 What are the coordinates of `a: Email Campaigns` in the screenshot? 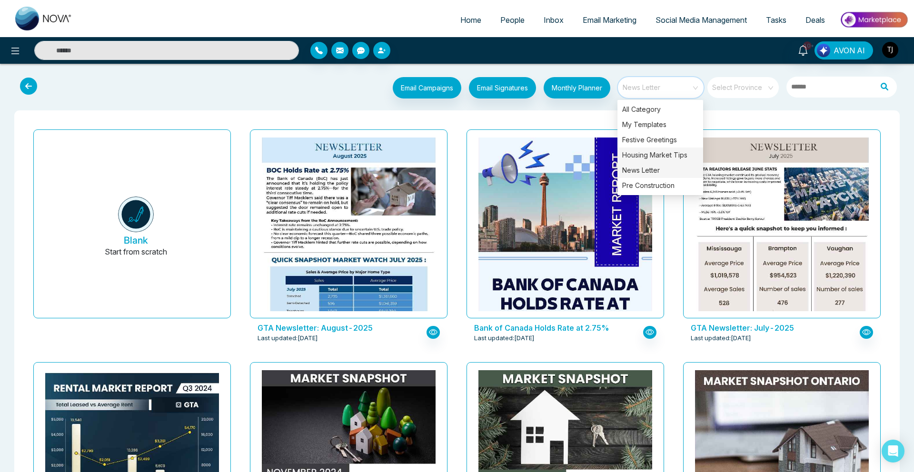 It's located at (423, 87).